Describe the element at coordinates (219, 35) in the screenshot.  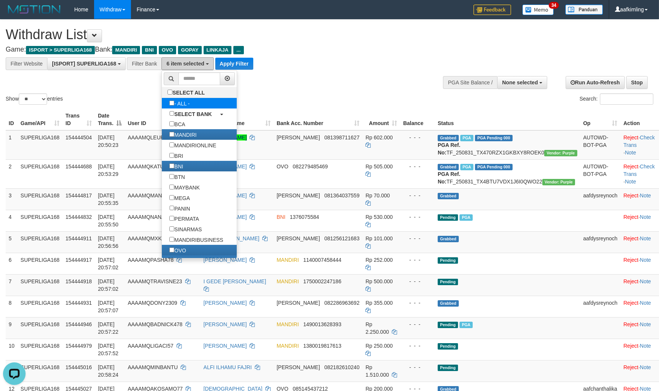
I see `h1: Withdraw List` at that location.